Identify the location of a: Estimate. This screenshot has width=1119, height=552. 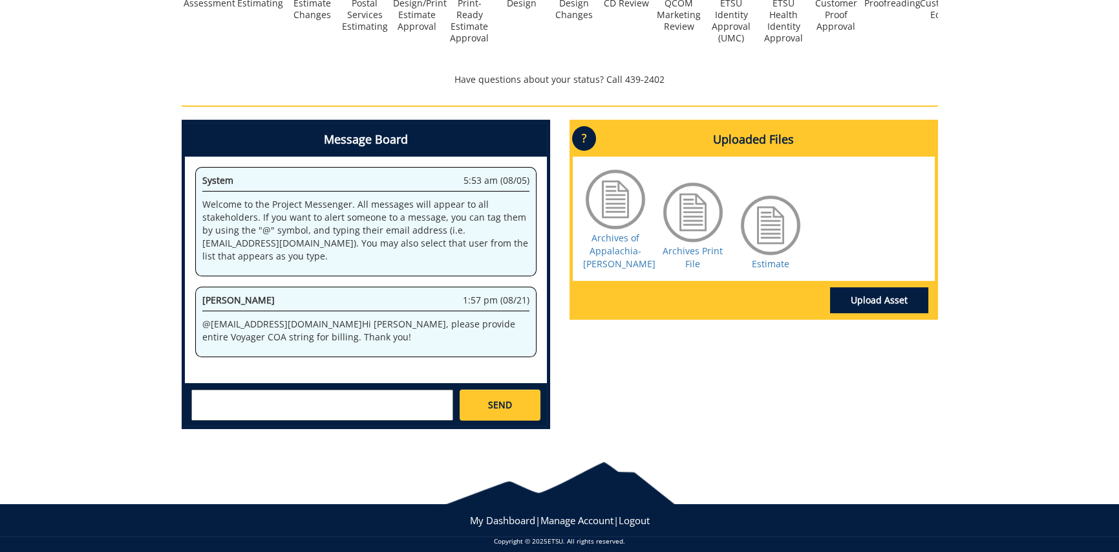
(771, 263).